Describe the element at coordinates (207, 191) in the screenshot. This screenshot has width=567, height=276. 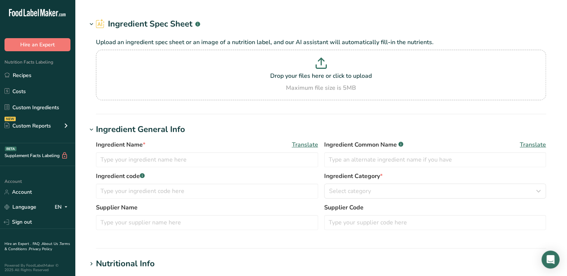
I see `input: Type your ingredient code here` at that location.